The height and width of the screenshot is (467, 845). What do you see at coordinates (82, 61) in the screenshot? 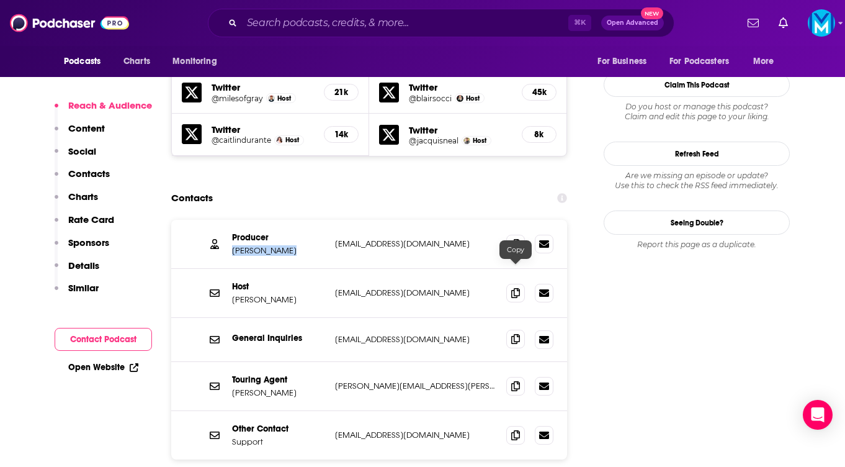
I see `span: Podcasts` at bounding box center [82, 61].